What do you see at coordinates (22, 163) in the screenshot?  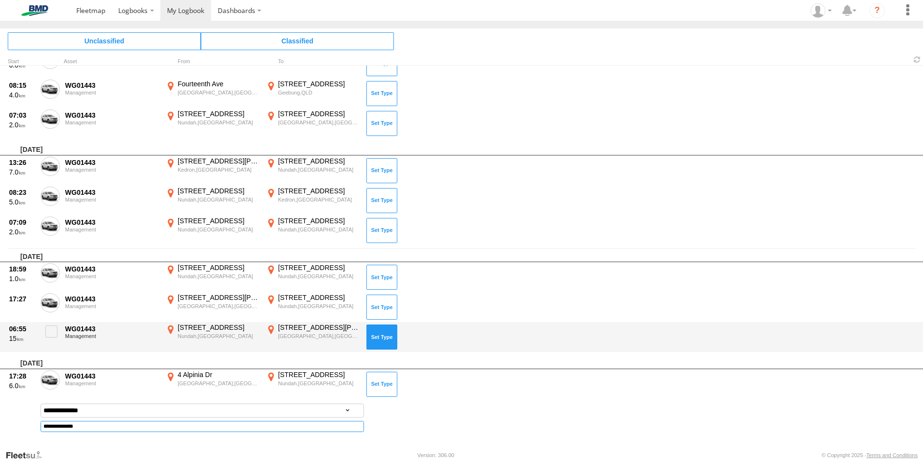 I see `div: 13:26` at bounding box center [22, 163].